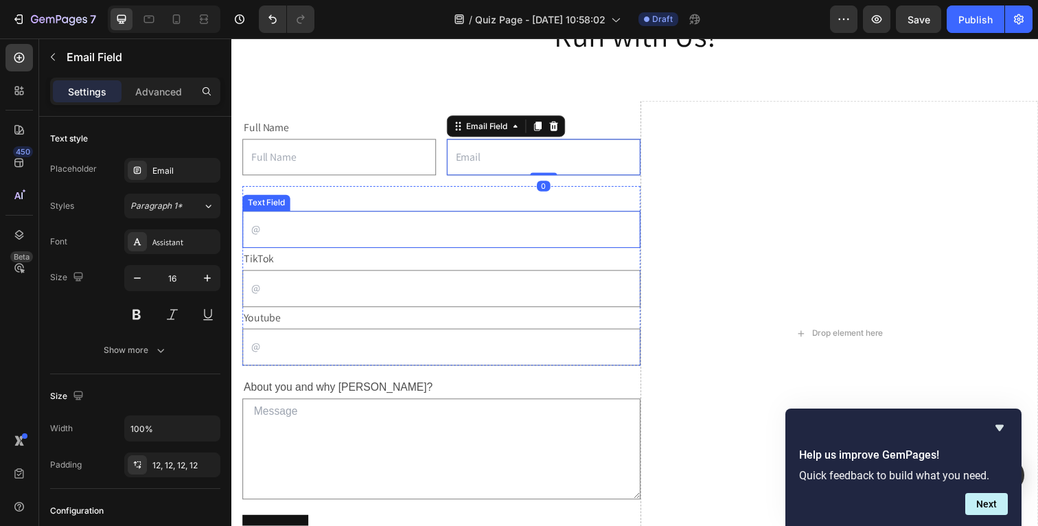  I want to click on button: Hide survey, so click(1000, 428).